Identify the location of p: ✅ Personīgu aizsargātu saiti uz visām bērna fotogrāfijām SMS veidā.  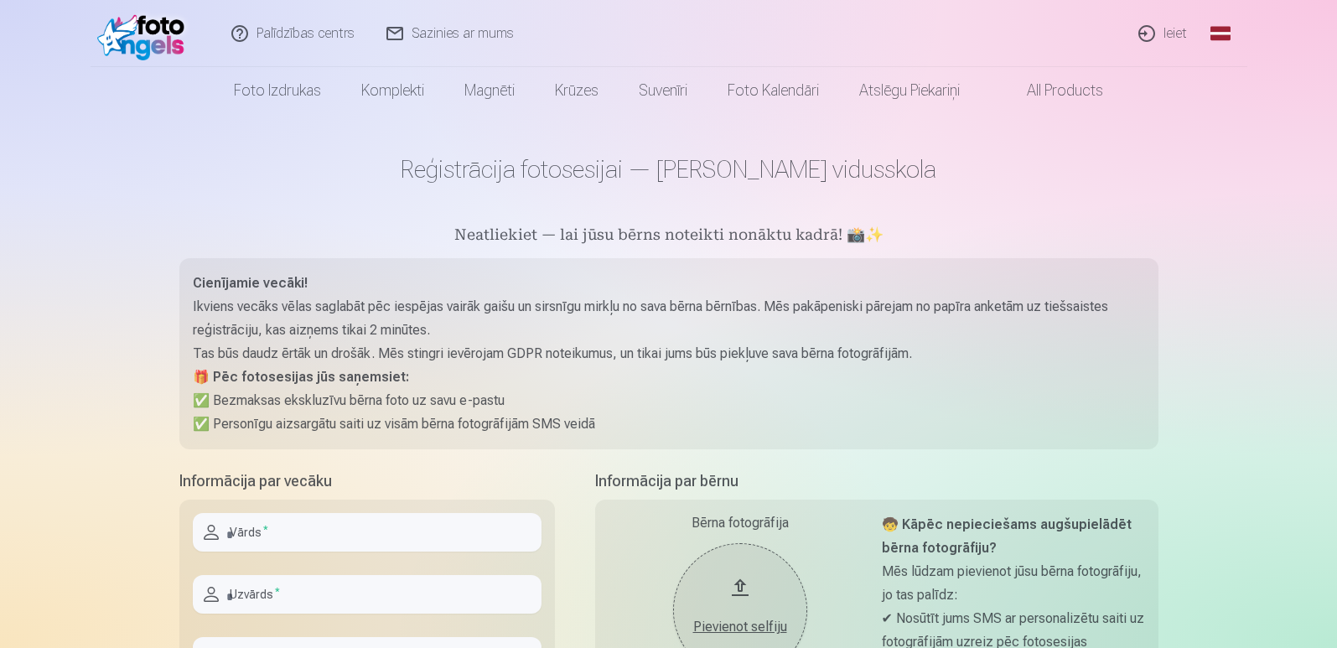
(669, 424).